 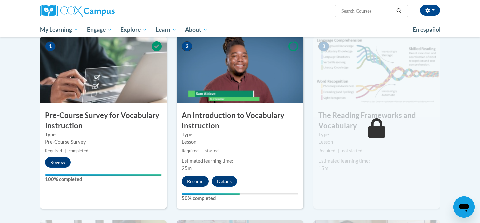 What do you see at coordinates (99, 30) in the screenshot?
I see `a: Engage` at bounding box center [99, 30].